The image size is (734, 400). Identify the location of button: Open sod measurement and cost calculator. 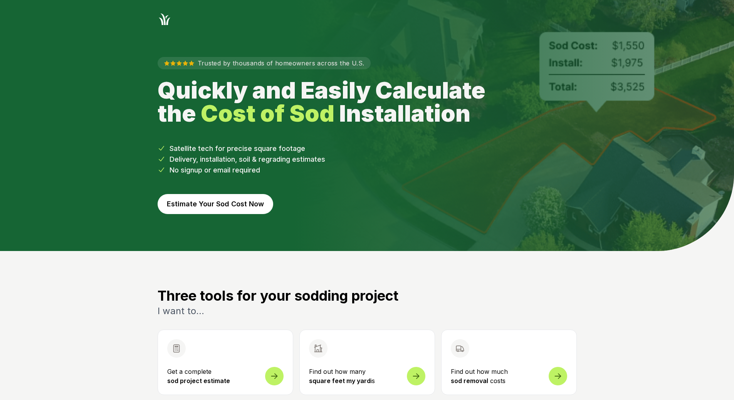
(225, 363).